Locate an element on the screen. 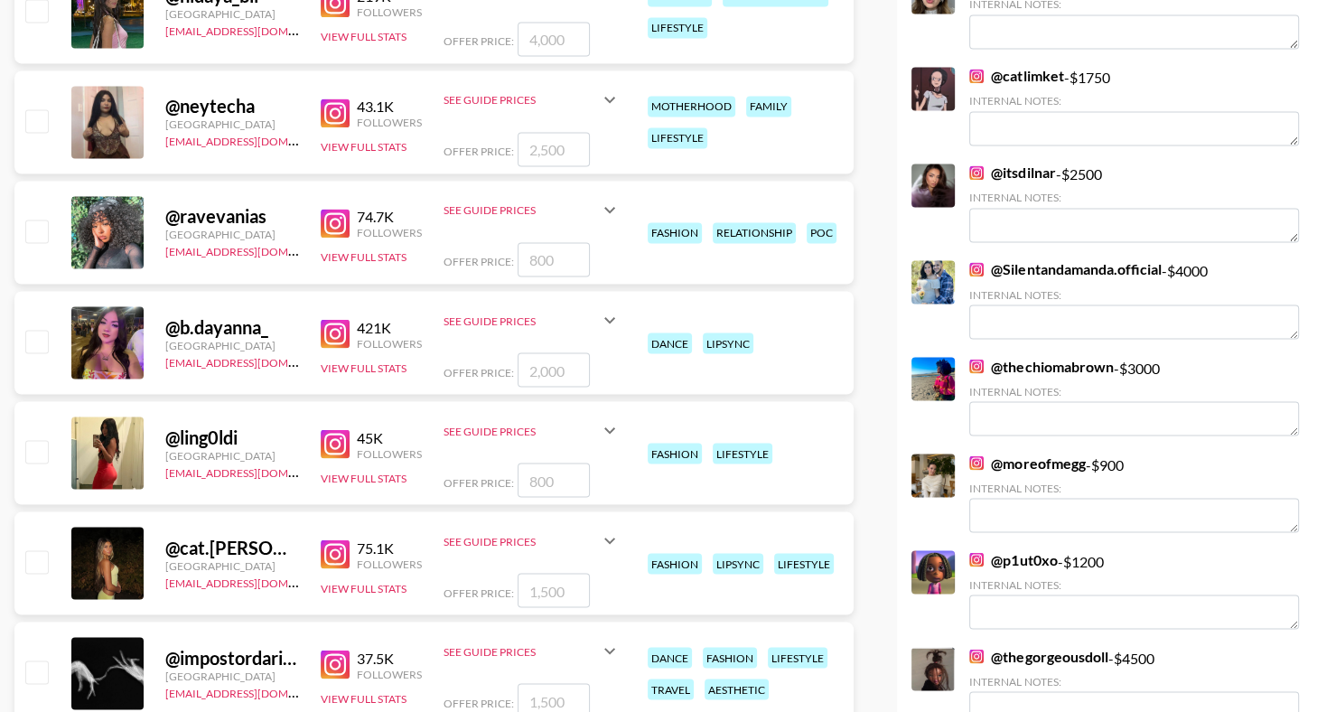  div: - $ 1200 is located at coordinates (1134, 589).